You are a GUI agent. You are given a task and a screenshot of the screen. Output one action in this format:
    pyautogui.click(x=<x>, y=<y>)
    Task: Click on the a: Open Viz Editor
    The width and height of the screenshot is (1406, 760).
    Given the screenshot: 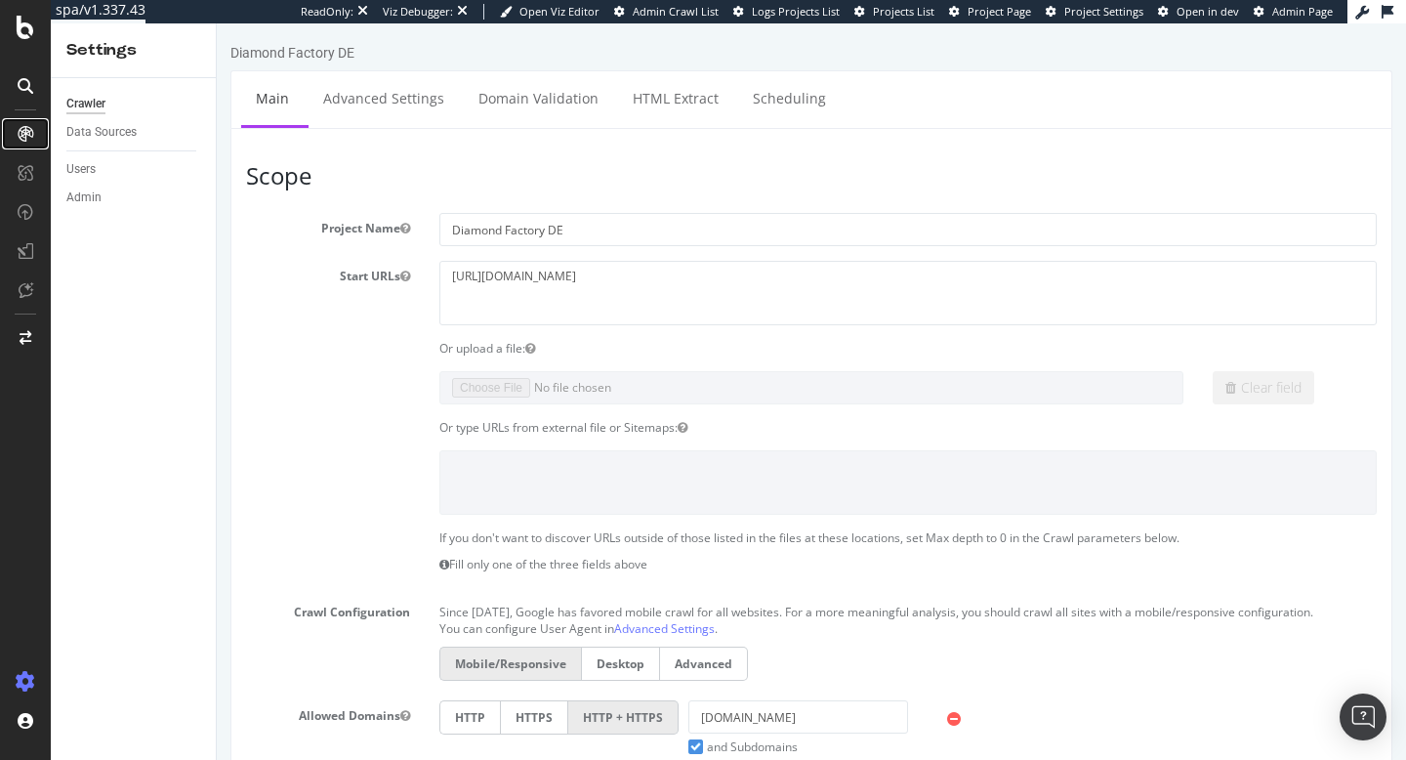 What is the action you would take?
    pyautogui.click(x=550, y=12)
    